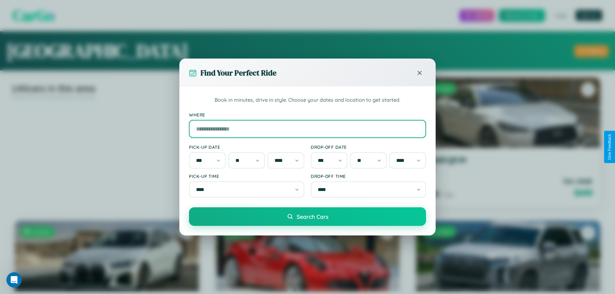 This screenshot has width=615, height=294. I want to click on label: Pick-up Date, so click(247, 147).